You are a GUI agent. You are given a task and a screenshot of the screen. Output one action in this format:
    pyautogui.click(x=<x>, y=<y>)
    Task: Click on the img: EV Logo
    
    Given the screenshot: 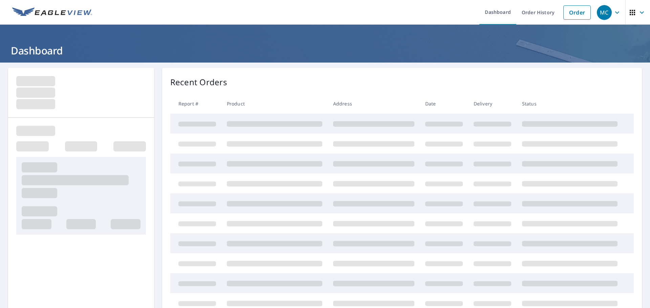 What is the action you would take?
    pyautogui.click(x=52, y=13)
    